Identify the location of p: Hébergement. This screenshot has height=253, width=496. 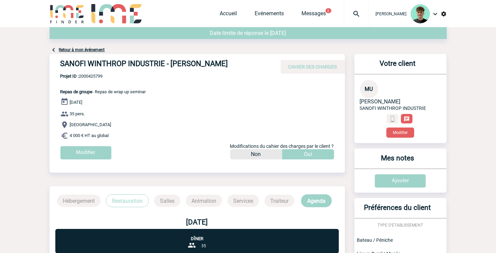
(79, 201).